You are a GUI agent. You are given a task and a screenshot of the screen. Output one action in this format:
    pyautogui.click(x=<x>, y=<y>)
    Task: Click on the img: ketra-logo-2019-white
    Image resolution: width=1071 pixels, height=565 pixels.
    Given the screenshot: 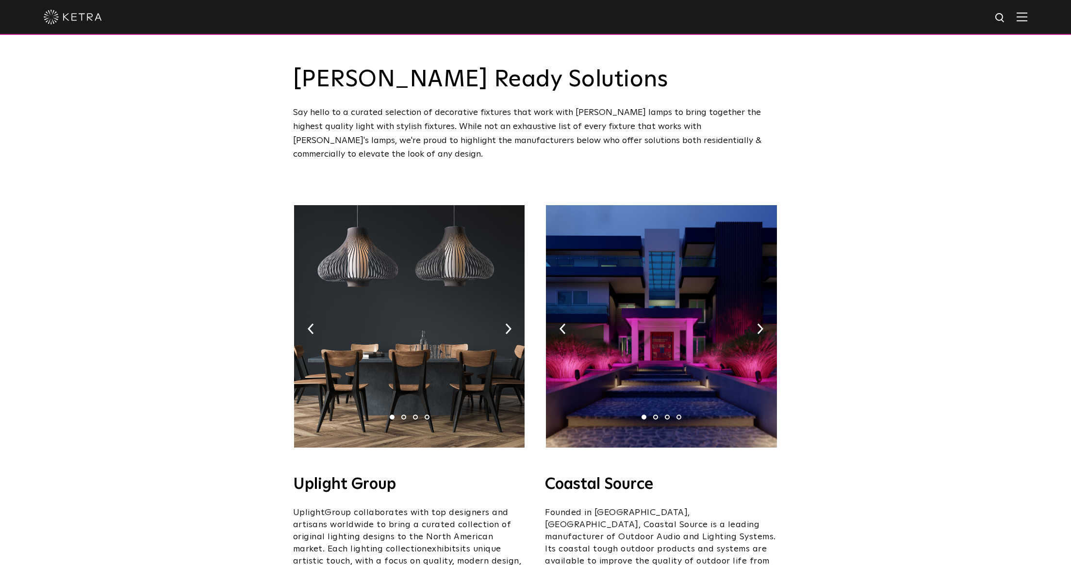 What is the action you would take?
    pyautogui.click(x=73, y=17)
    